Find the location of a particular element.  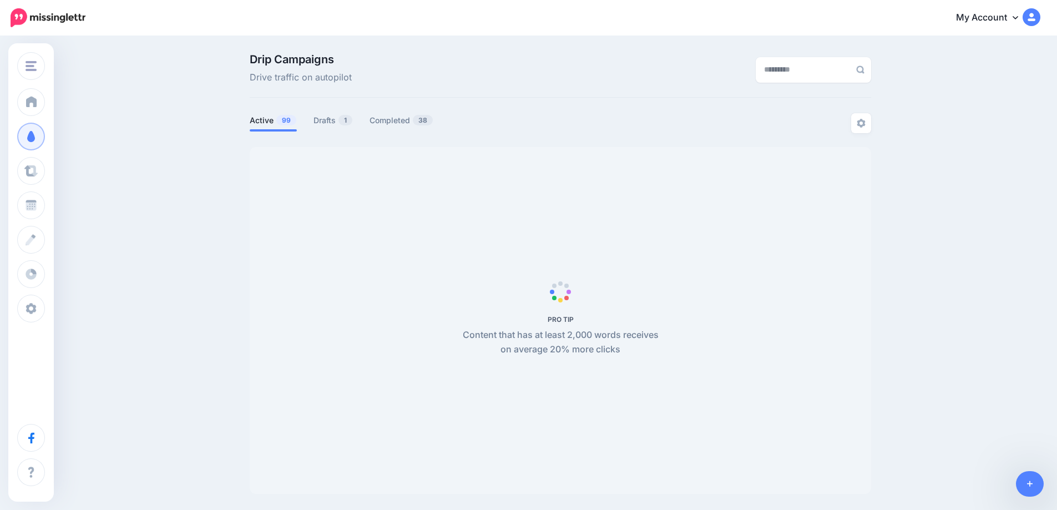

a: Completed38 is located at coordinates (401, 120).